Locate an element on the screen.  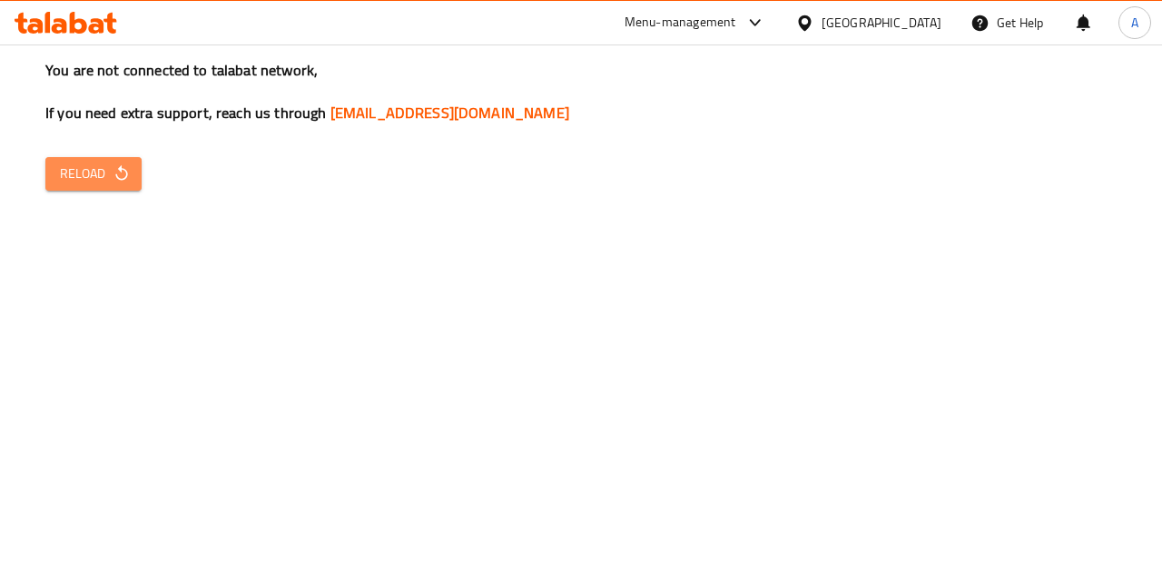
h3: You are not connected to talabat network, If you need extra support, reach us through is located at coordinates (581, 92).